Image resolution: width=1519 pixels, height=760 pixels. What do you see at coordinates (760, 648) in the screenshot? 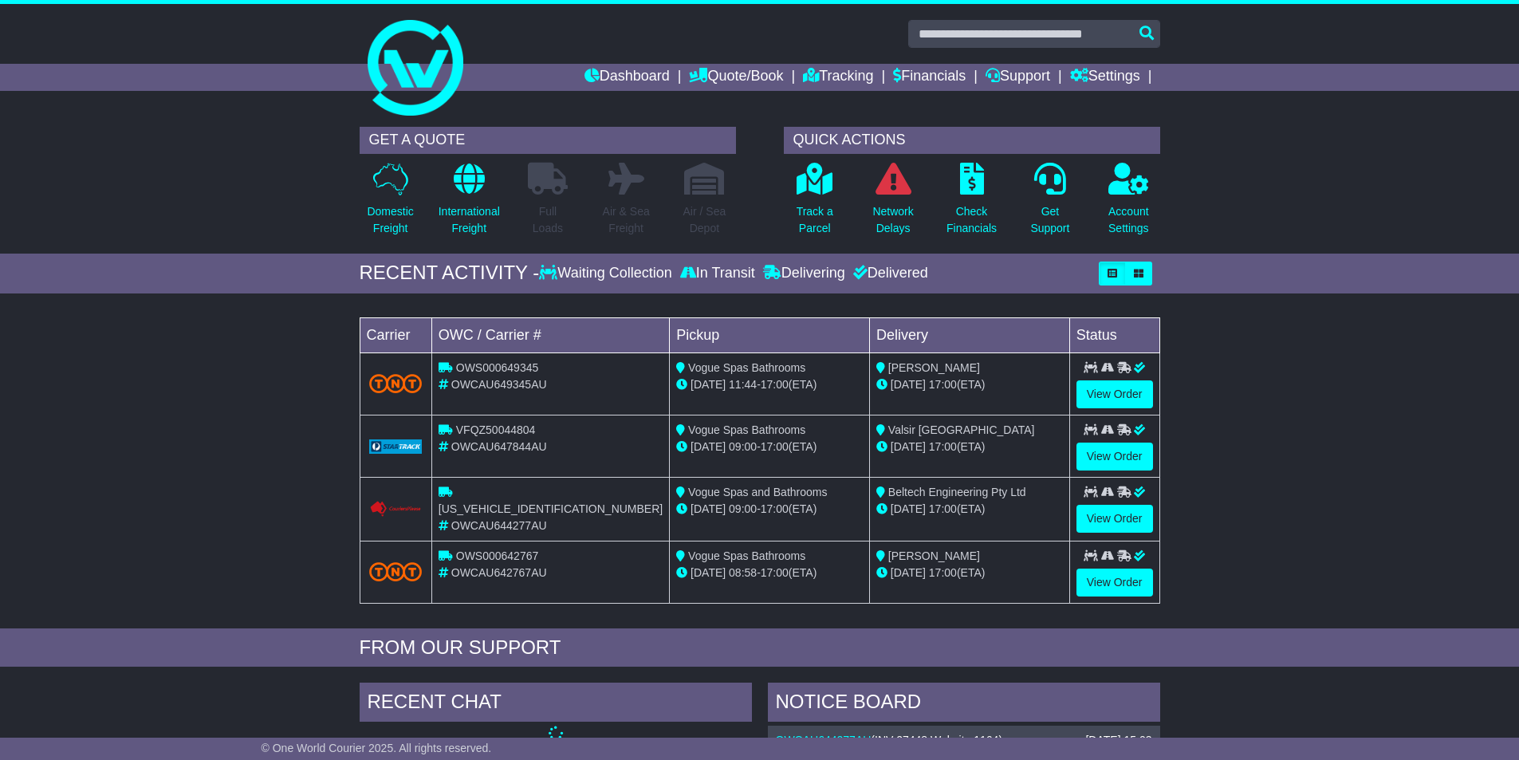
I see `div: FROM OUR SUPPORT` at bounding box center [760, 648].